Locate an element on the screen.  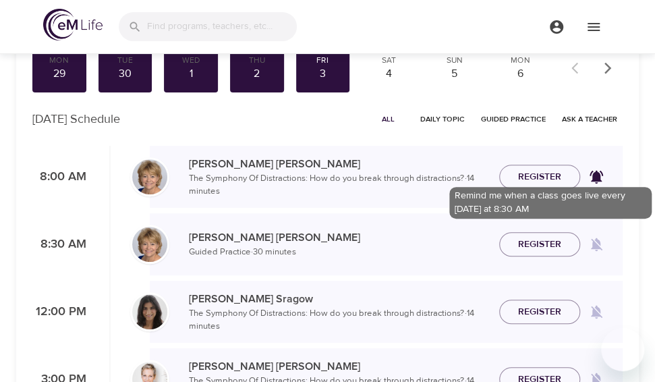
span: Ask a Teacher is located at coordinates (589, 119).